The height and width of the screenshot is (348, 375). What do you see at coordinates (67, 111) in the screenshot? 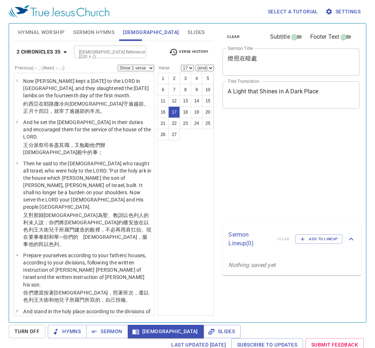
I see `wh7223: 月` at bounding box center [67, 111].